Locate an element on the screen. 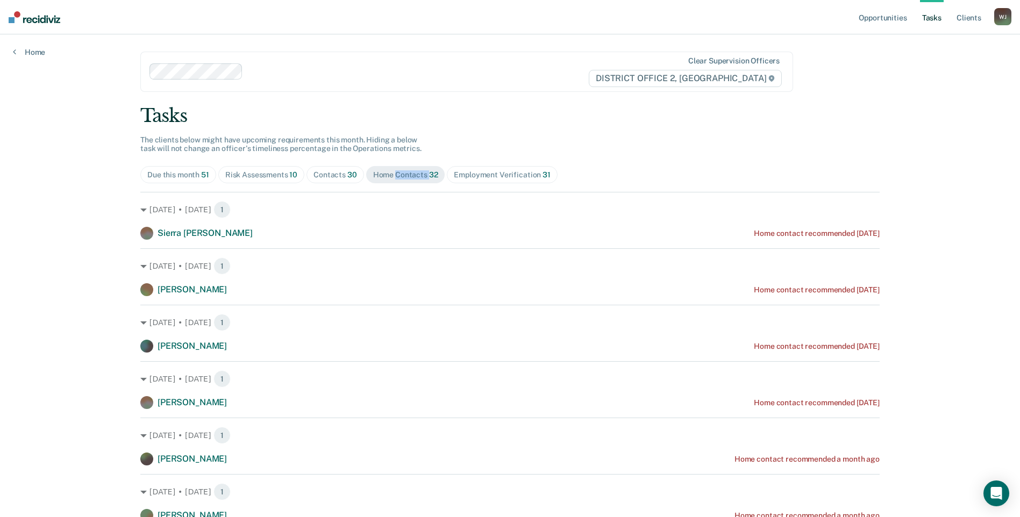 The image size is (1020, 517). span: 51 is located at coordinates (205, 175).